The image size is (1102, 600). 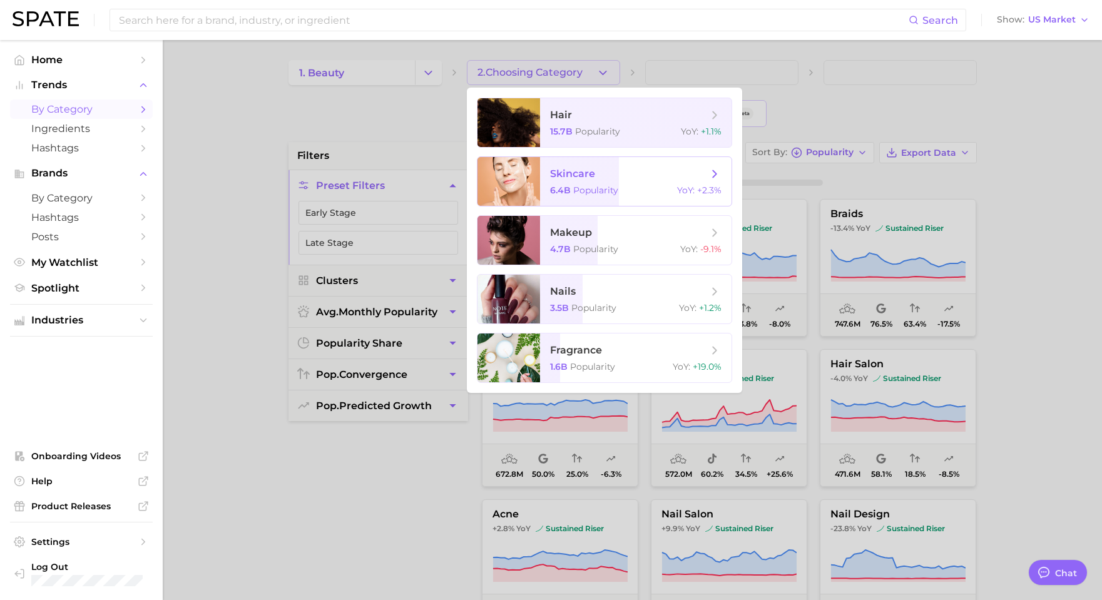 I want to click on span: 6.4b, so click(x=560, y=190).